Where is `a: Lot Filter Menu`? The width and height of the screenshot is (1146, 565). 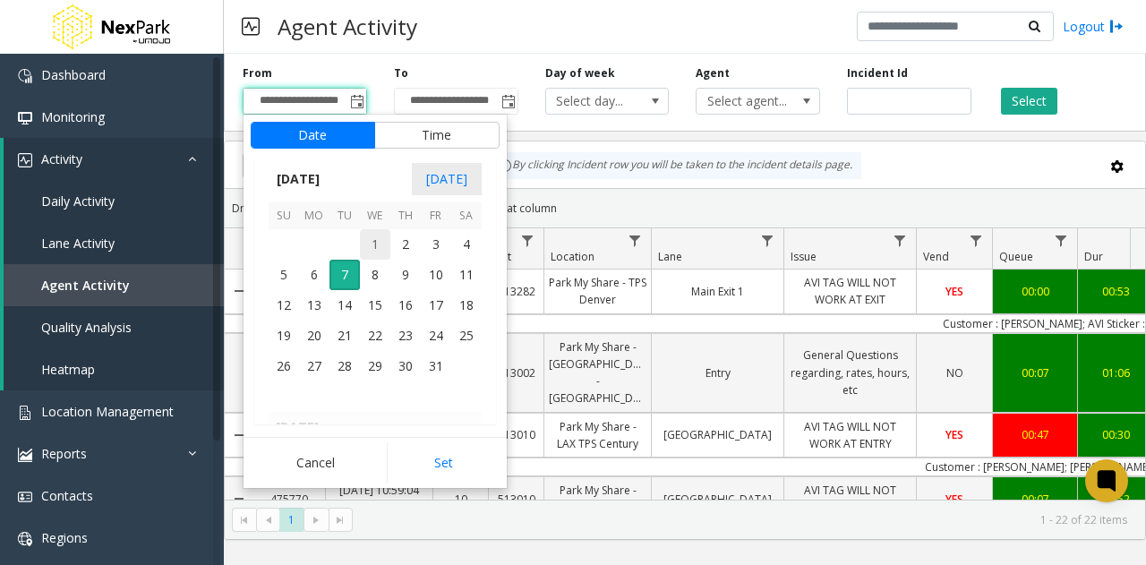
a: Lot Filter Menu is located at coordinates (527, 240).